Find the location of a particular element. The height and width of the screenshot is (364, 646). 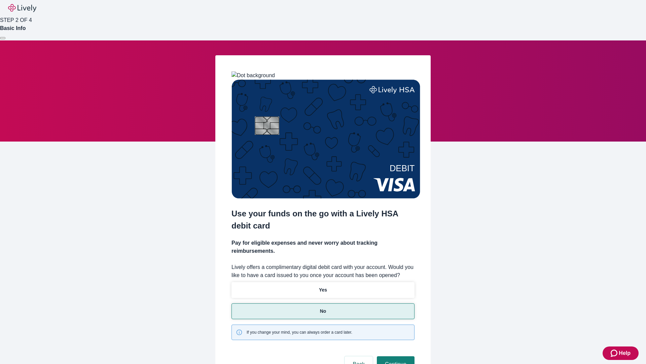

h4: Pay for eligible expenses and never worry about tracking reimbursements. is located at coordinates (323, 247).